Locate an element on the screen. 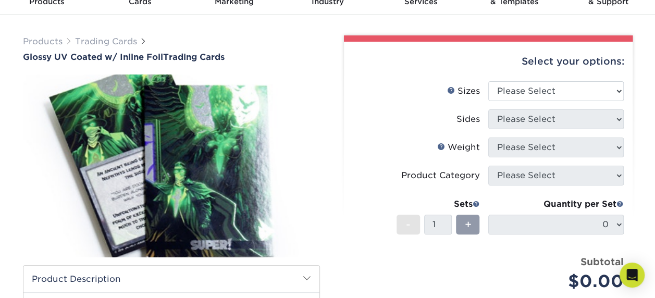 The width and height of the screenshot is (655, 298). div: Sets is located at coordinates (438, 204).